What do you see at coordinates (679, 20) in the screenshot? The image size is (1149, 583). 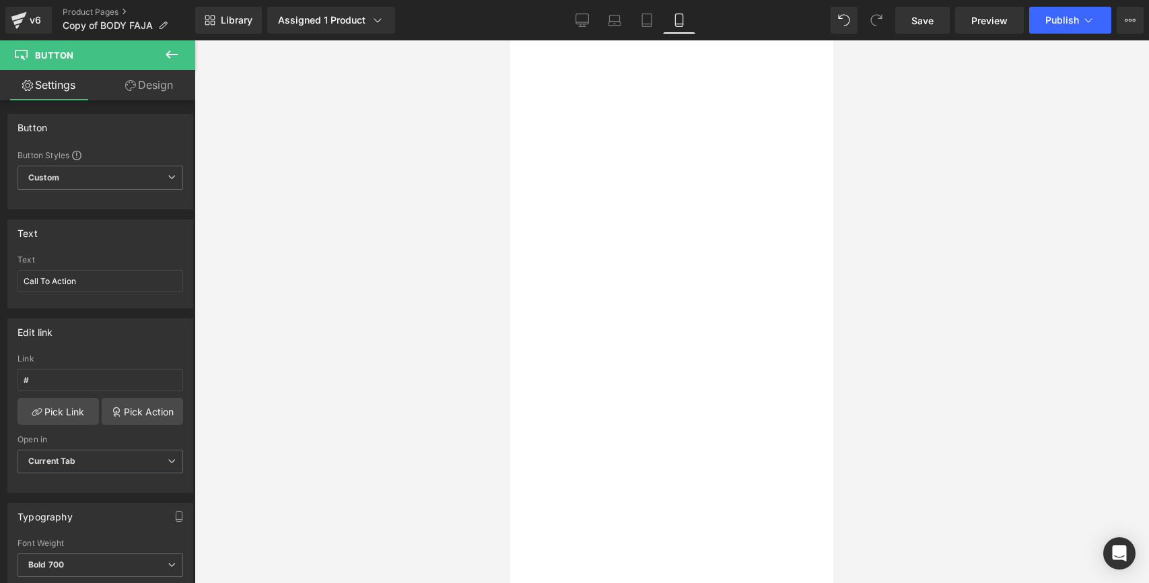 I see `a: Mobile` at bounding box center [679, 20].